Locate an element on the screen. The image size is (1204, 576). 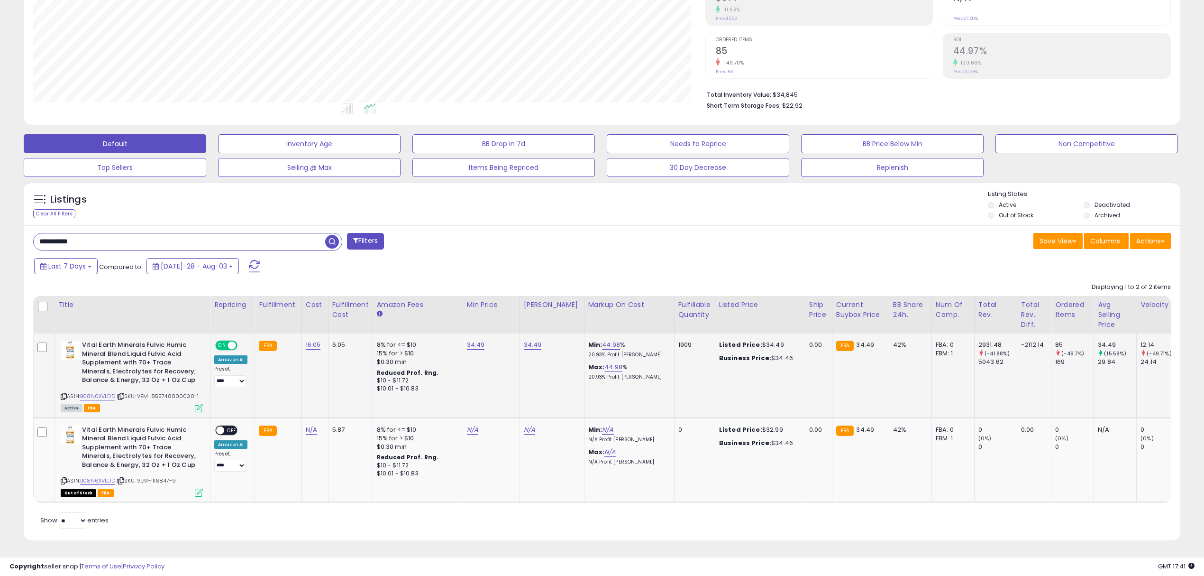
span: All listings currently available for purchase on Amazon is located at coordinates (72, 408).